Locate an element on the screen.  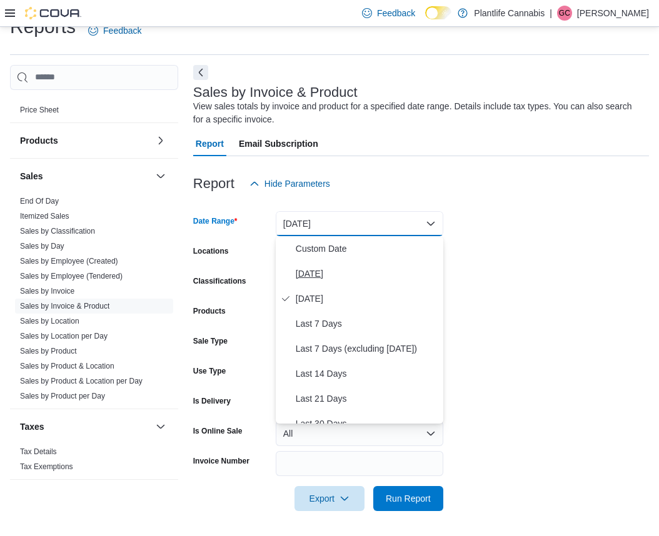
input: Dark Mode is located at coordinates (438, 13).